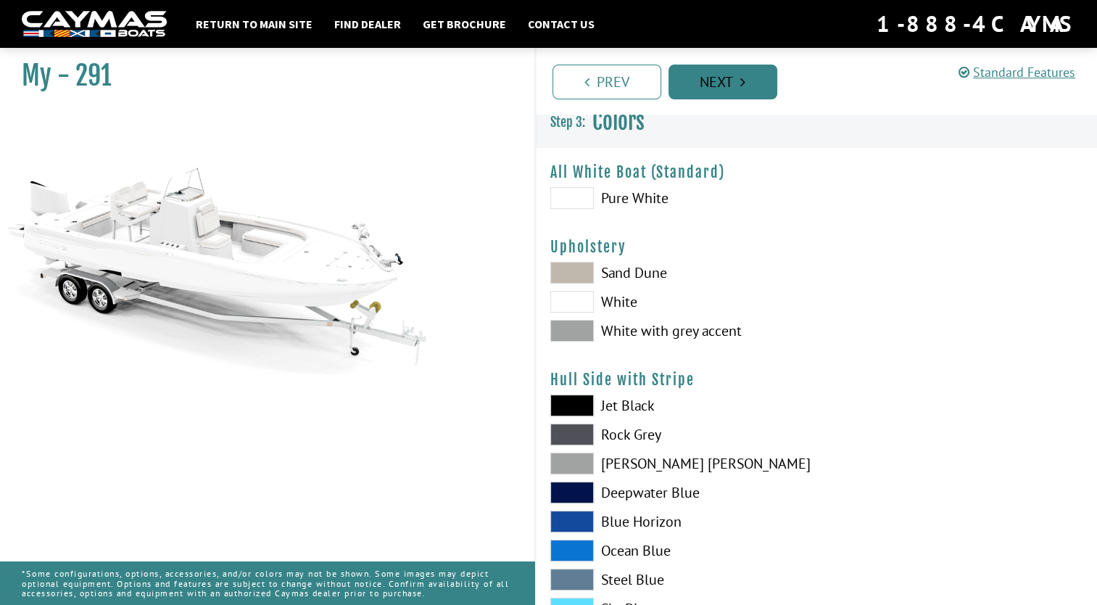 This screenshot has height=605, width=1097. What do you see at coordinates (676, 579) in the screenshot?
I see `label: Steel Blue` at bounding box center [676, 579].